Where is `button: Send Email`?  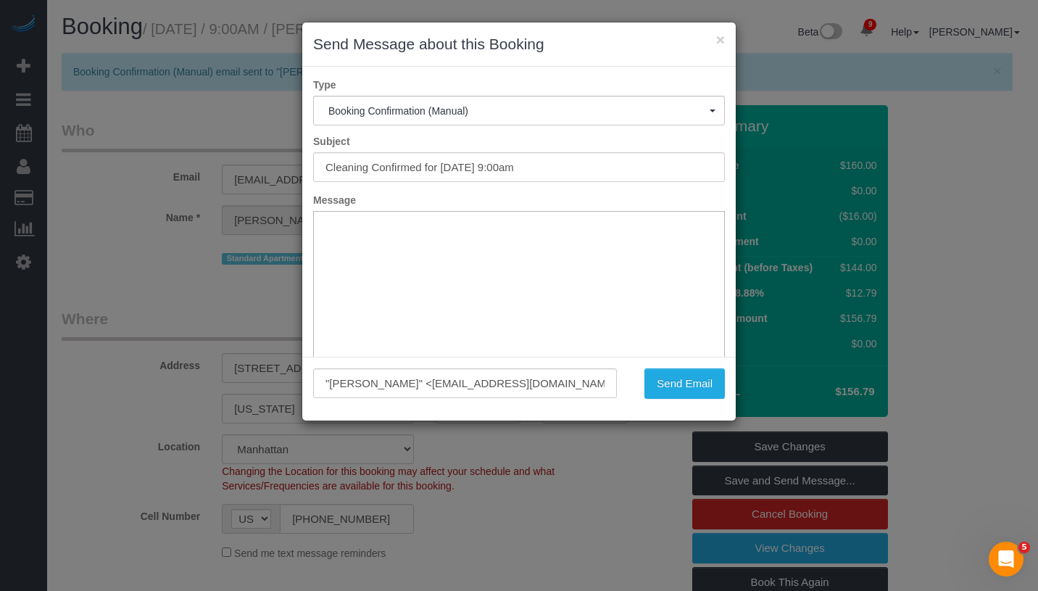
button: Send Email is located at coordinates (684, 384).